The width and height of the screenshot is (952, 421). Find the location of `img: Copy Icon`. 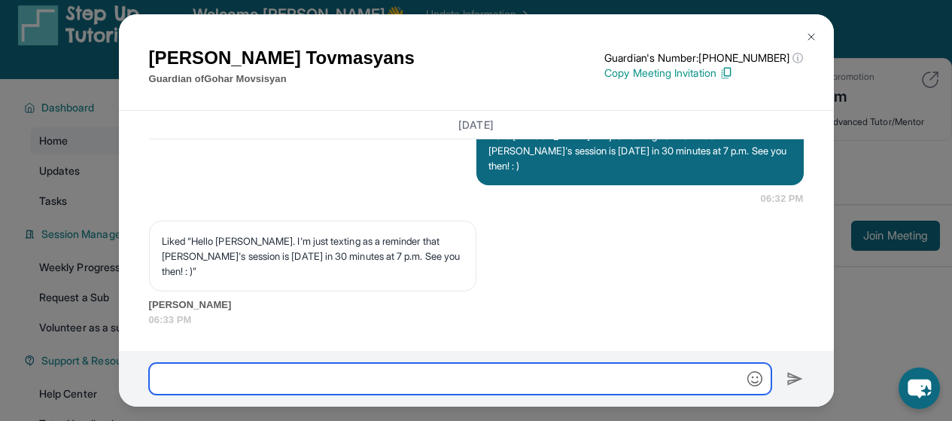

img: Copy Icon is located at coordinates (727, 73).